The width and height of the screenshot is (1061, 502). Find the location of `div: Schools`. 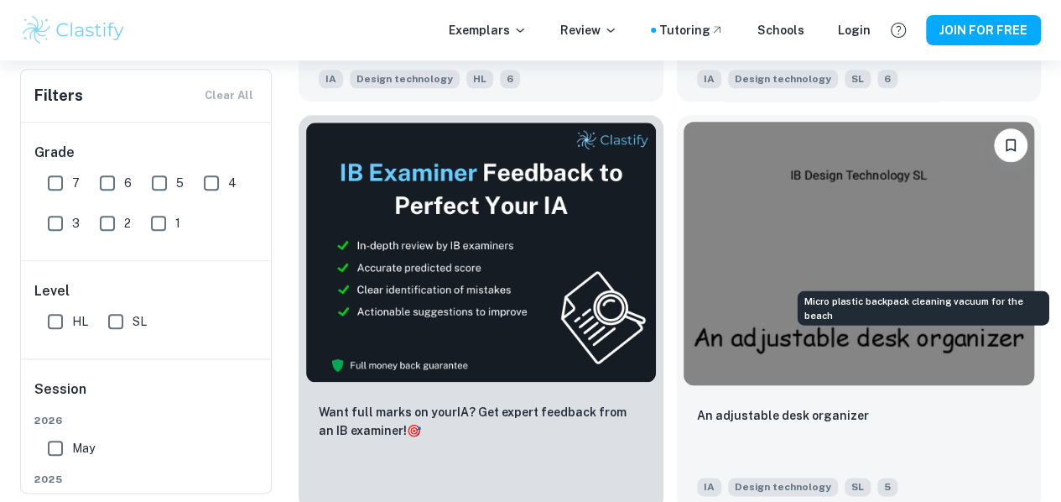

div: Schools is located at coordinates (781, 30).